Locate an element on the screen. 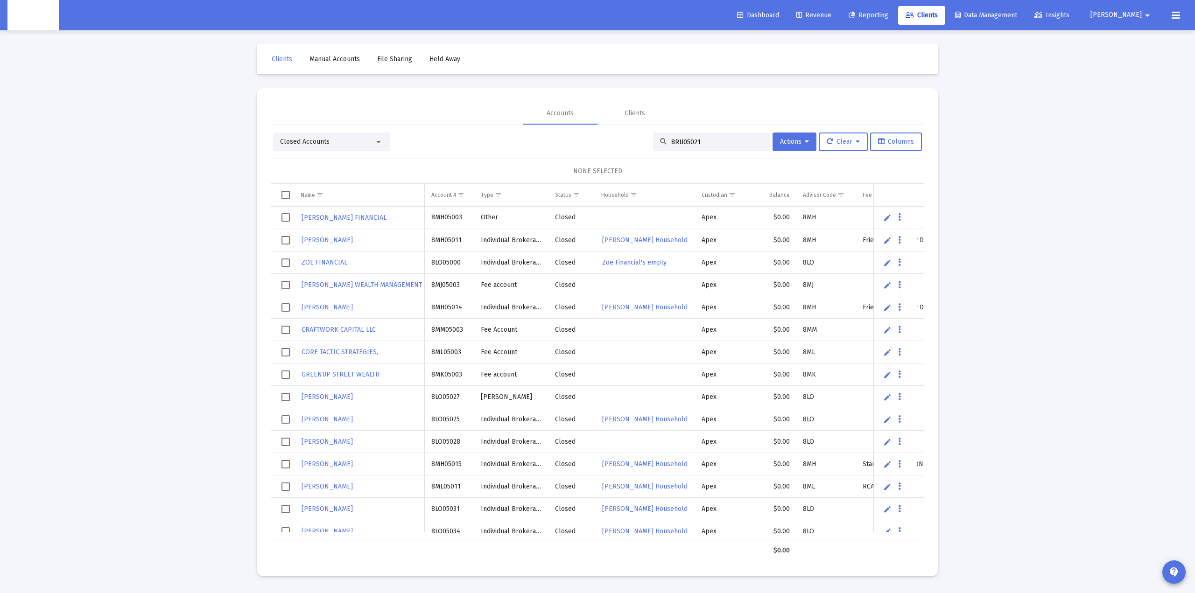 This screenshot has width=1195, height=593. img: Dashboard is located at coordinates (33, 15).